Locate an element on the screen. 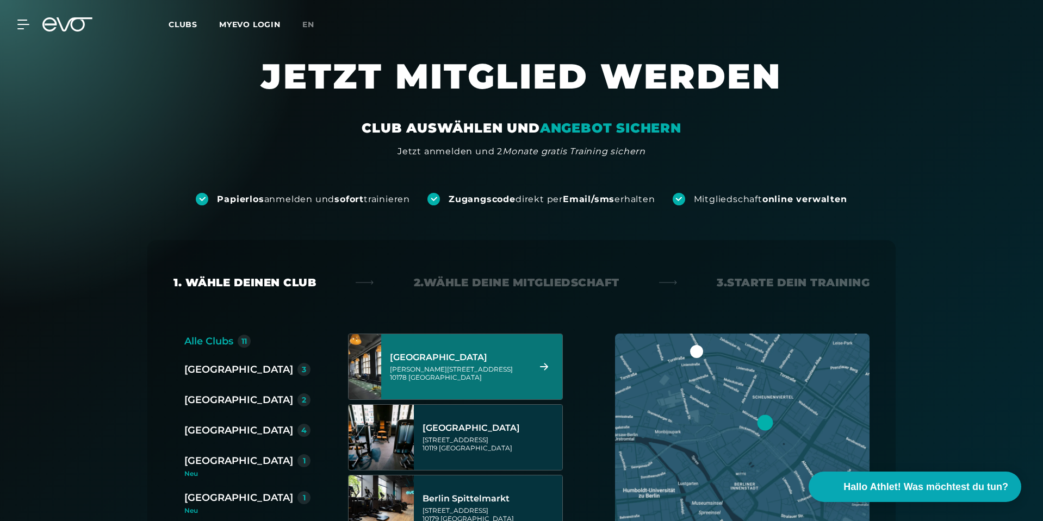 The image size is (1043, 521). strong: sofort is located at coordinates (349, 199).